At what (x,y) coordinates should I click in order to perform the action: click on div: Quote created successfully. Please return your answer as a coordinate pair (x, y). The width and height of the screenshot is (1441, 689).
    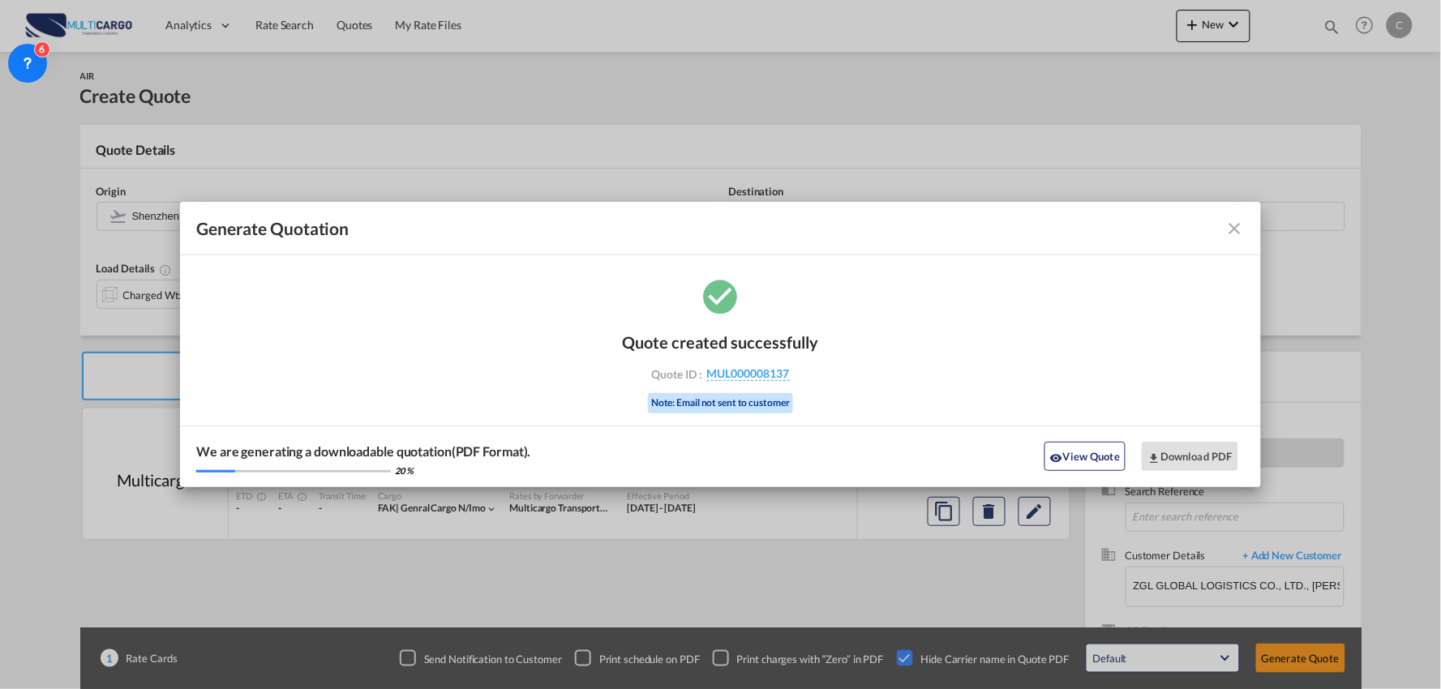
    Looking at the image, I should click on (721, 342).